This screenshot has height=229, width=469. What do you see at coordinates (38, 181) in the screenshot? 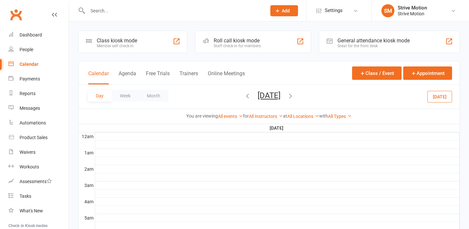
I see `a: Assessments` at bounding box center [38, 181].